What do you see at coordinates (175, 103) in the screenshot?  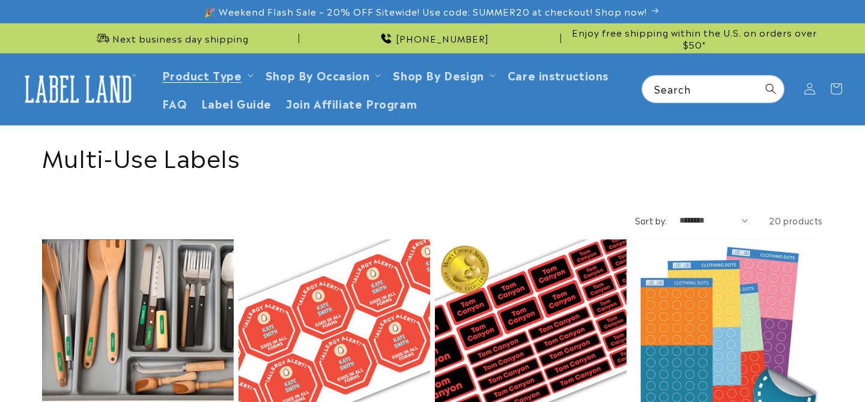 I see `span: FAQ` at bounding box center [175, 103].